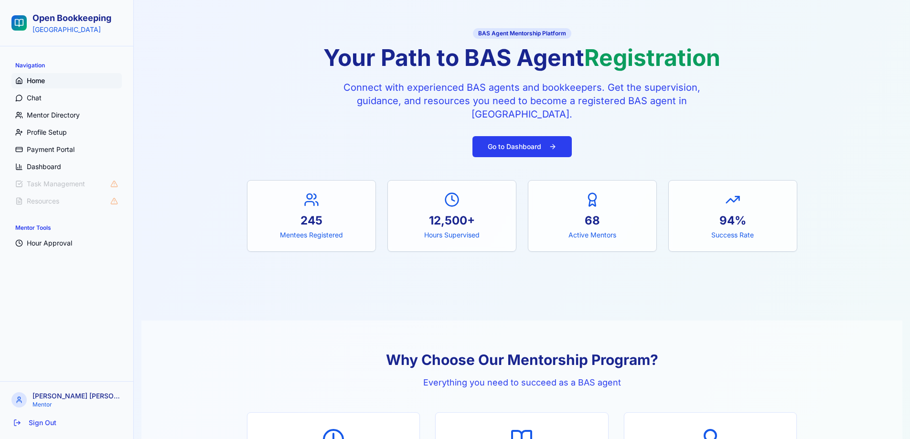 The image size is (910, 439). What do you see at coordinates (592, 221) in the screenshot?
I see `div: 68` at bounding box center [592, 221].